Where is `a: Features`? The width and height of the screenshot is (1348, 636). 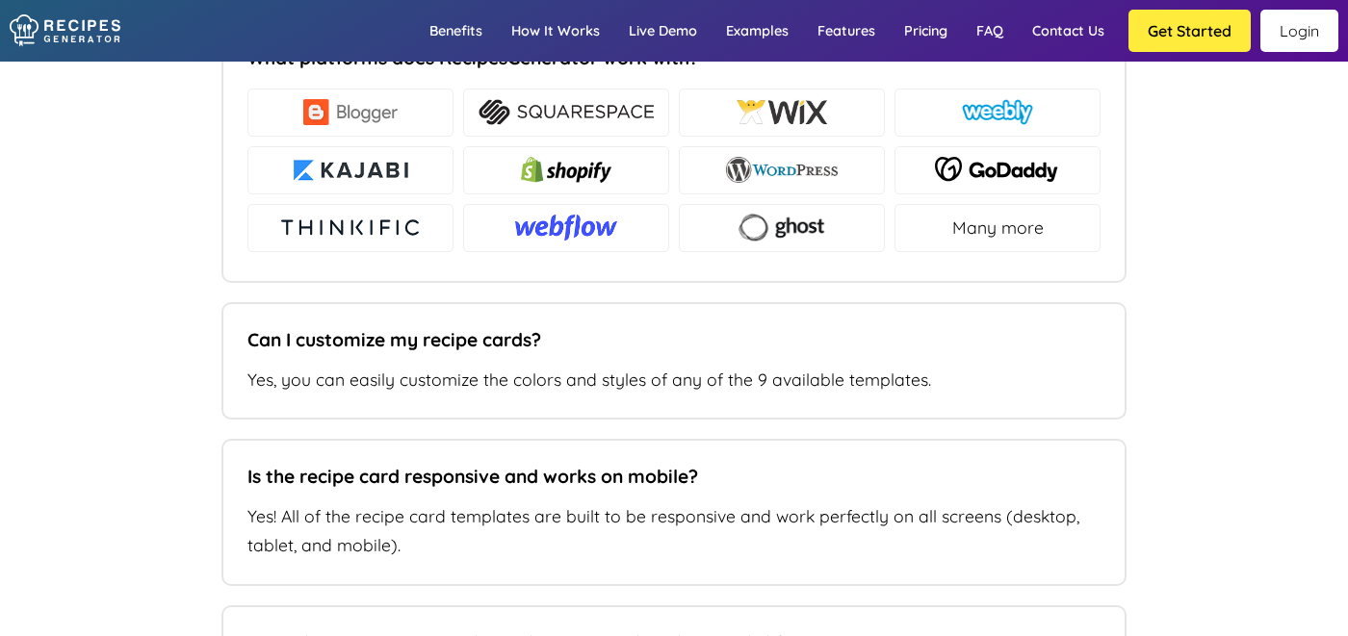
a: Features is located at coordinates (846, 31).